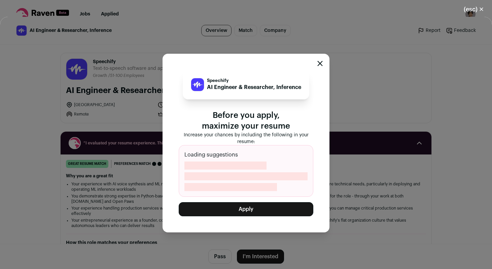 This screenshot has width=492, height=269. What do you see at coordinates (254, 87) in the screenshot?
I see `p: AI Engineer & Researcher, Inference` at bounding box center [254, 87].